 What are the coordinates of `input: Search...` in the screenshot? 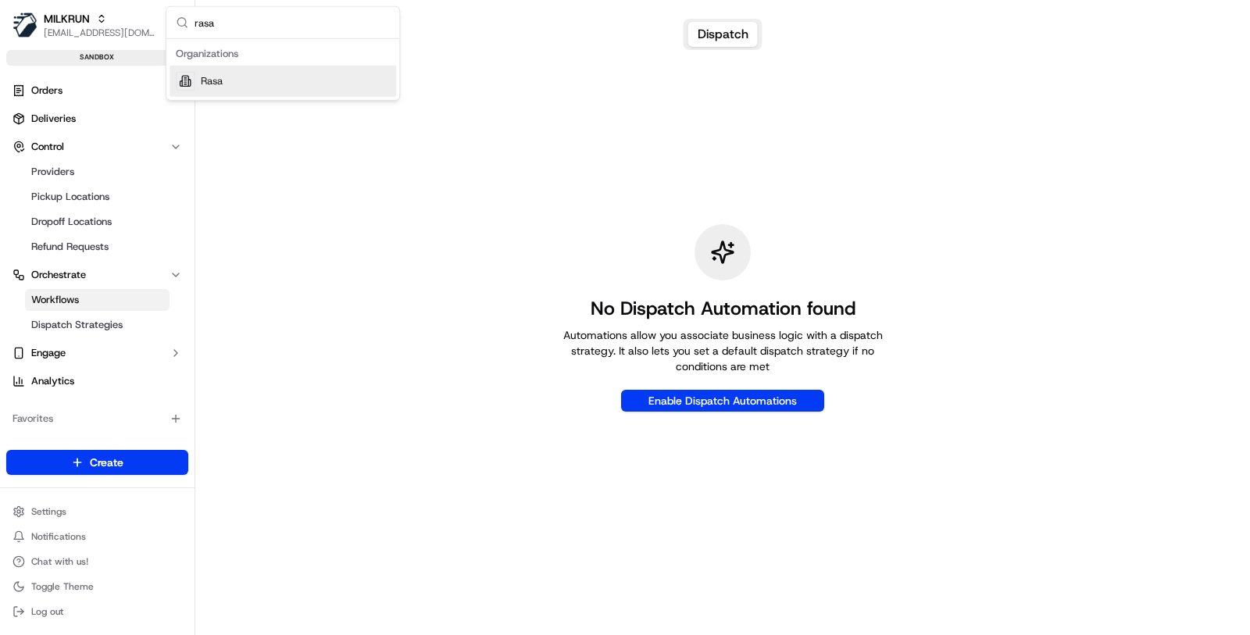 It's located at (292, 23).